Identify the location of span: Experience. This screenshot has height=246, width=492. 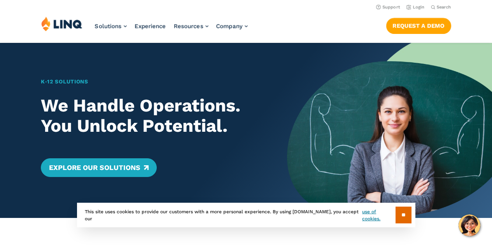
(150, 26).